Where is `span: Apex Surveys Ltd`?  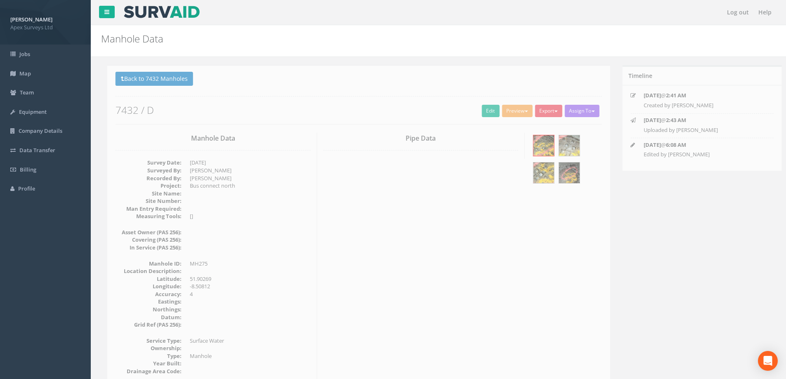
span: Apex Surveys Ltd is located at coordinates (45, 27).